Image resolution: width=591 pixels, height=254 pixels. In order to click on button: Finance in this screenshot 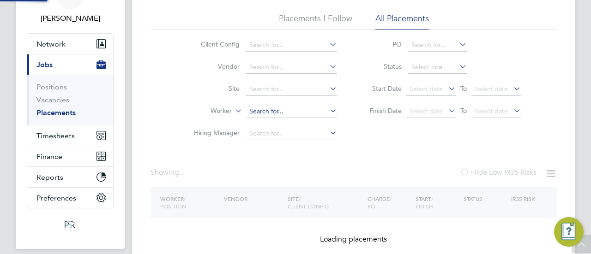, I will do `click(70, 156)`.